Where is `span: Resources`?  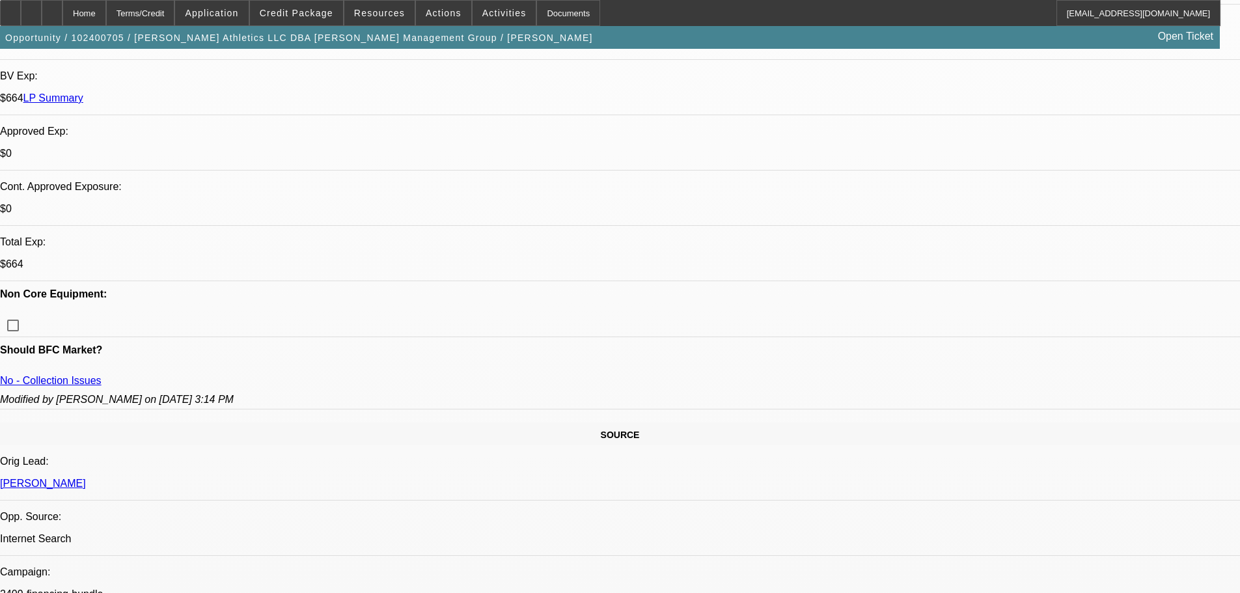 span: Resources is located at coordinates (379, 13).